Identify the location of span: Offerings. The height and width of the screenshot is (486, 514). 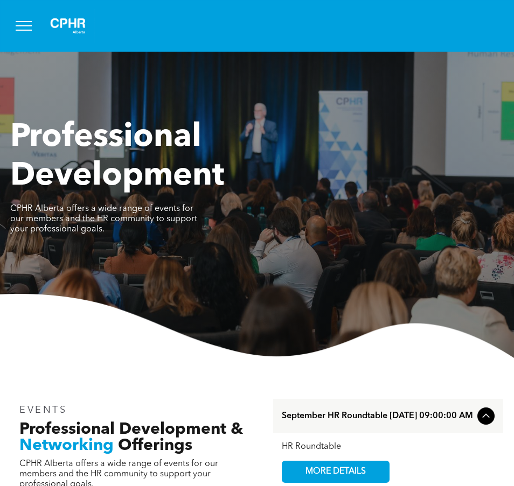
(155, 446).